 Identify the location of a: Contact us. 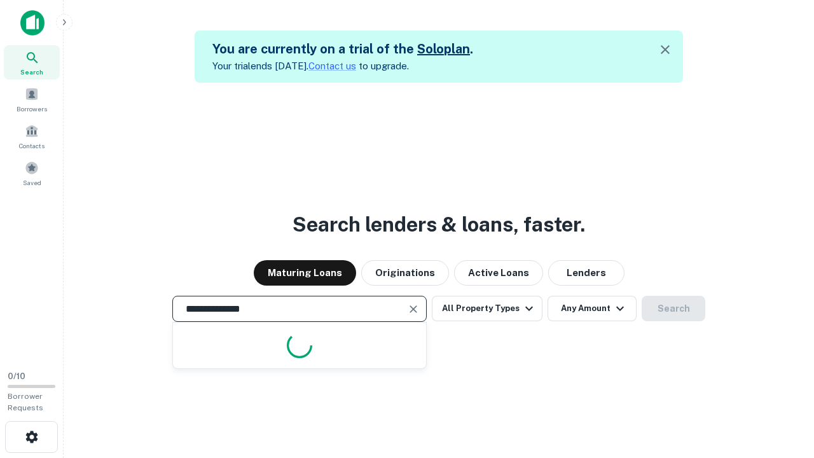
(332, 66).